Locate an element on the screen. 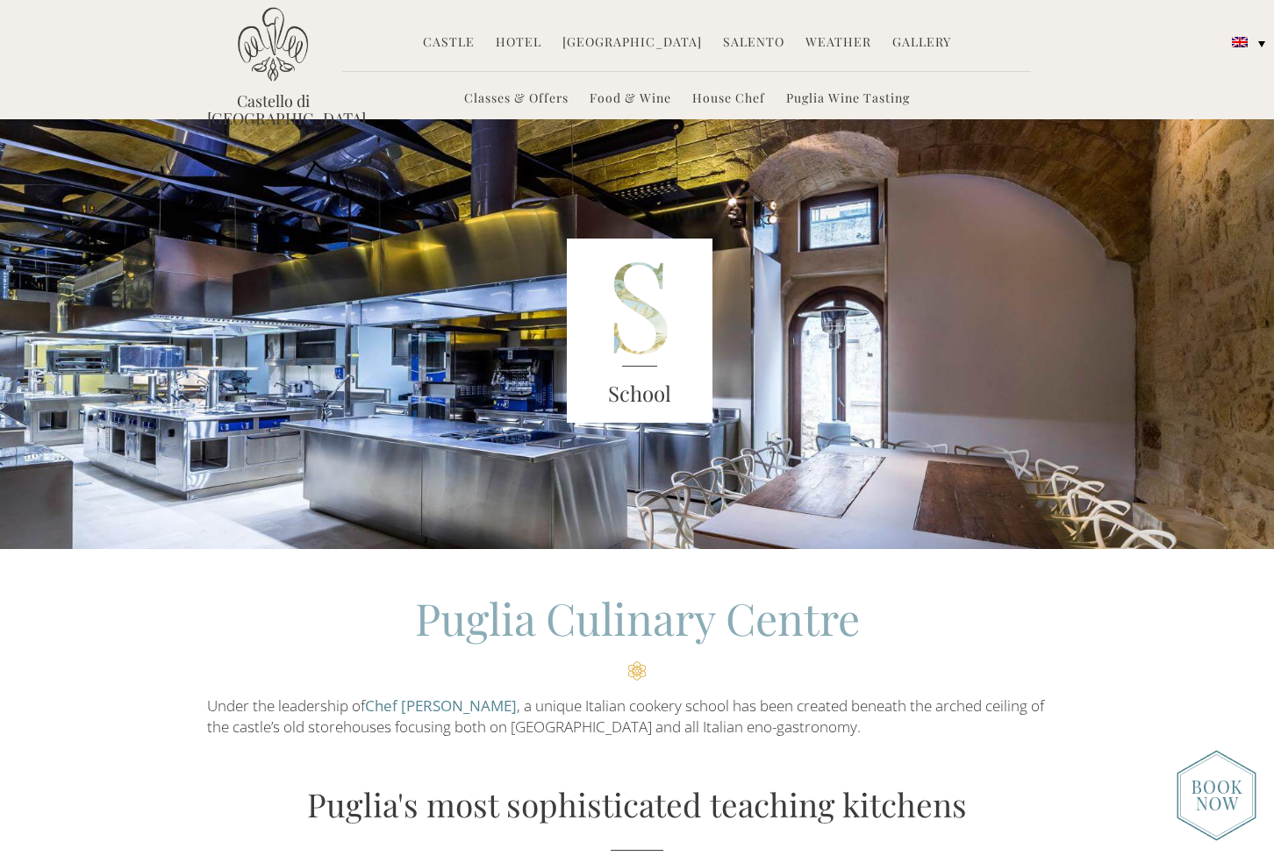 Image resolution: width=1274 pixels, height=863 pixels. p: Under the leadership of , a unique Italian cookery school has been created beneath the arched cei... is located at coordinates (637, 717).